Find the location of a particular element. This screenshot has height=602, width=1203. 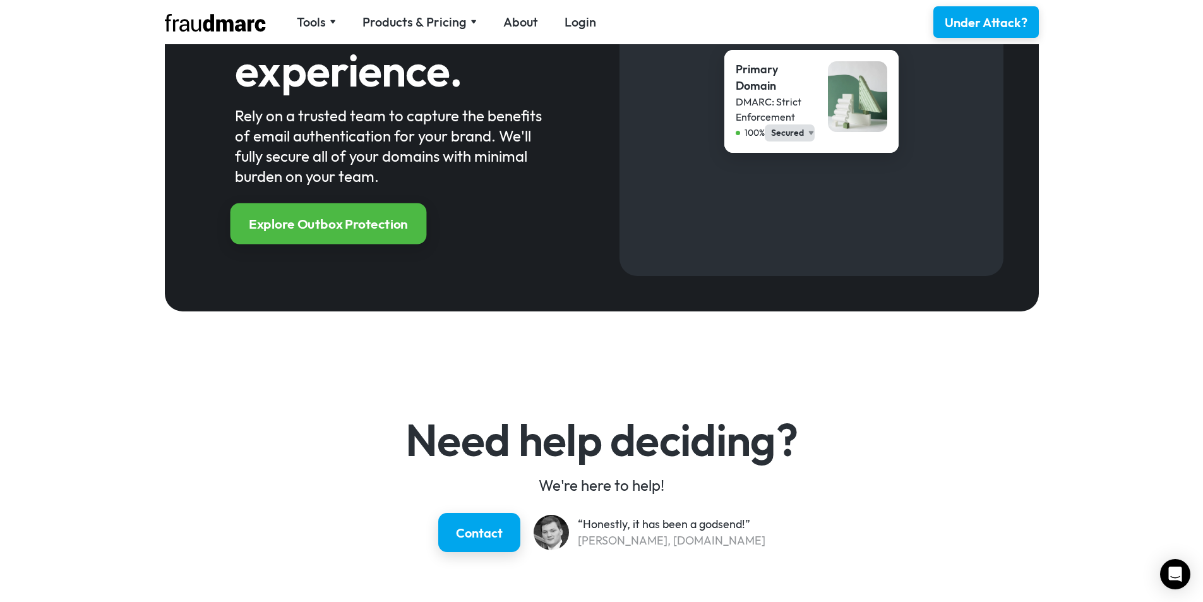

a: Under Attack? is located at coordinates (985, 22).